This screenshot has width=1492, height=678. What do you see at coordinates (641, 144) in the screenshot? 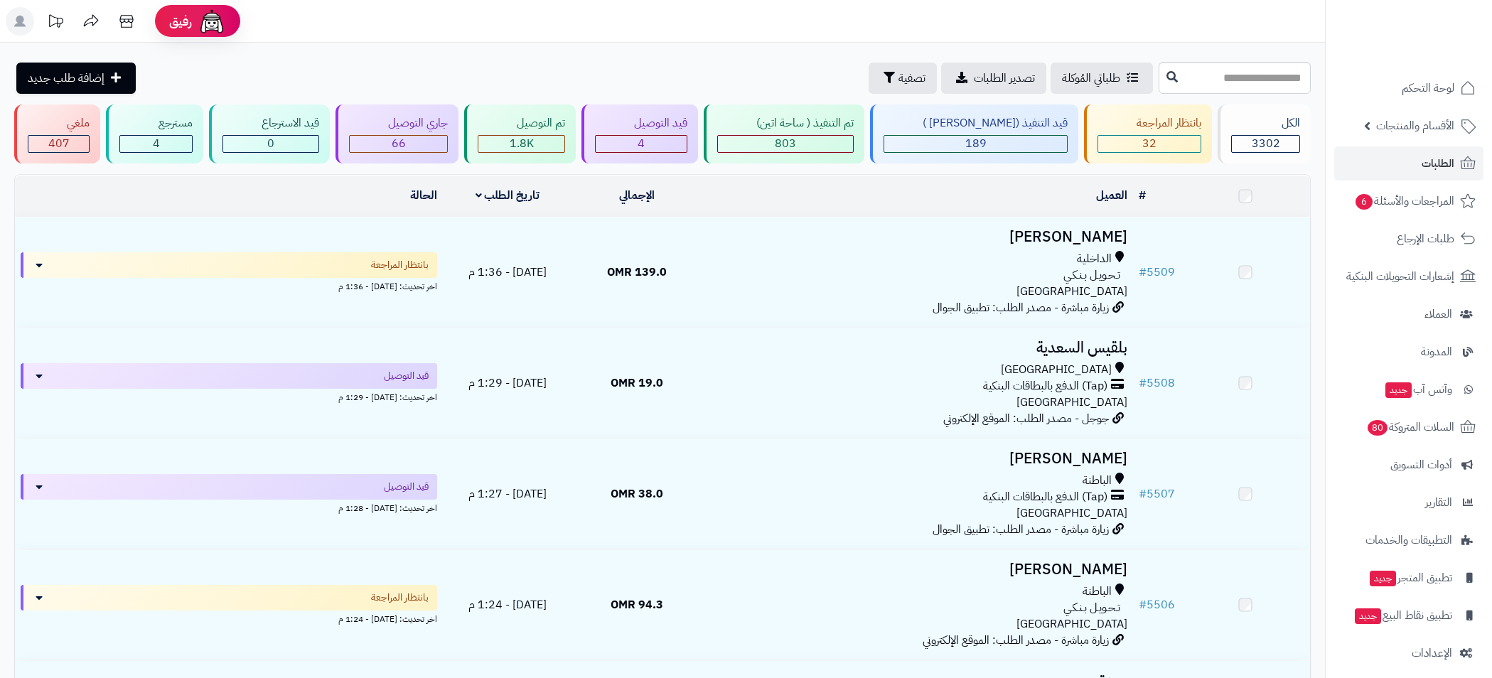
I see `div: 4` at bounding box center [641, 144].